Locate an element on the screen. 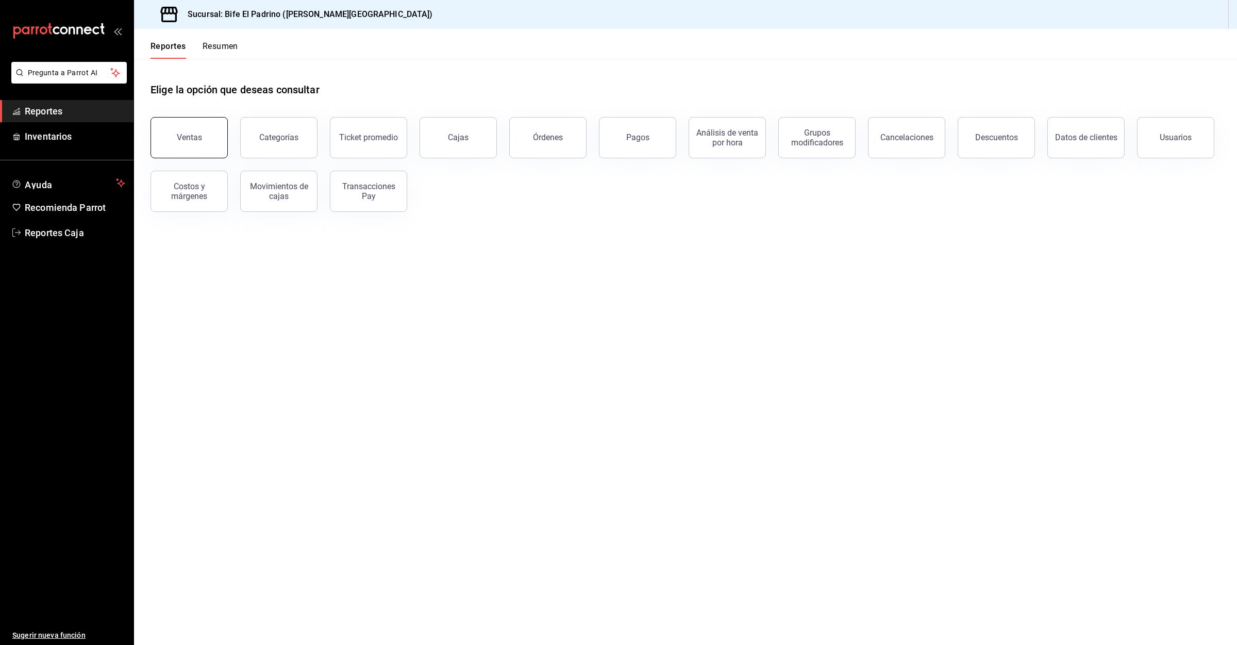 Image resolution: width=1237 pixels, height=645 pixels. button: Categorías is located at coordinates (279, 138).